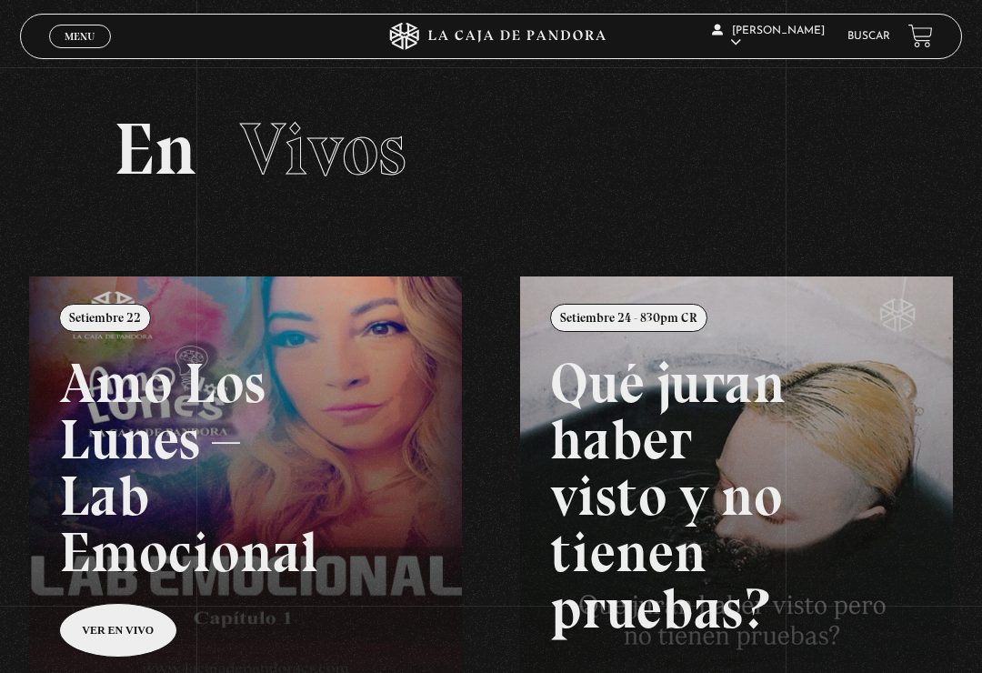  Describe the element at coordinates (323, 149) in the screenshot. I see `span: Vivos` at that location.